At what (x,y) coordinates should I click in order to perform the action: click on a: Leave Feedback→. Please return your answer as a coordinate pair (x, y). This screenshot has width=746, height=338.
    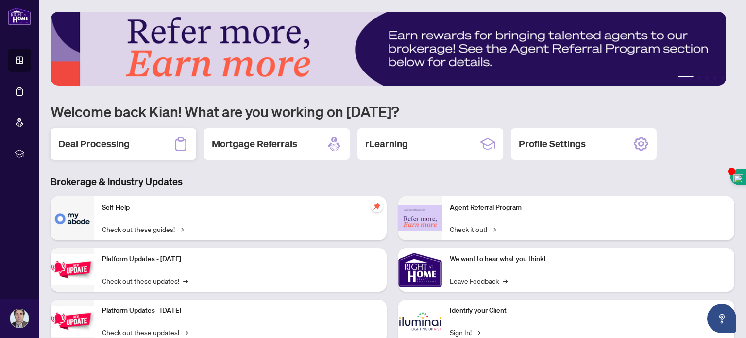
    Looking at the image, I should click on (479, 280).